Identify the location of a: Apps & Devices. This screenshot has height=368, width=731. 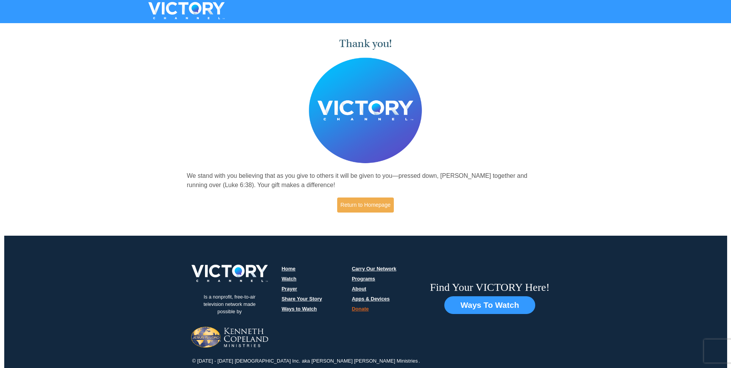
(371, 298).